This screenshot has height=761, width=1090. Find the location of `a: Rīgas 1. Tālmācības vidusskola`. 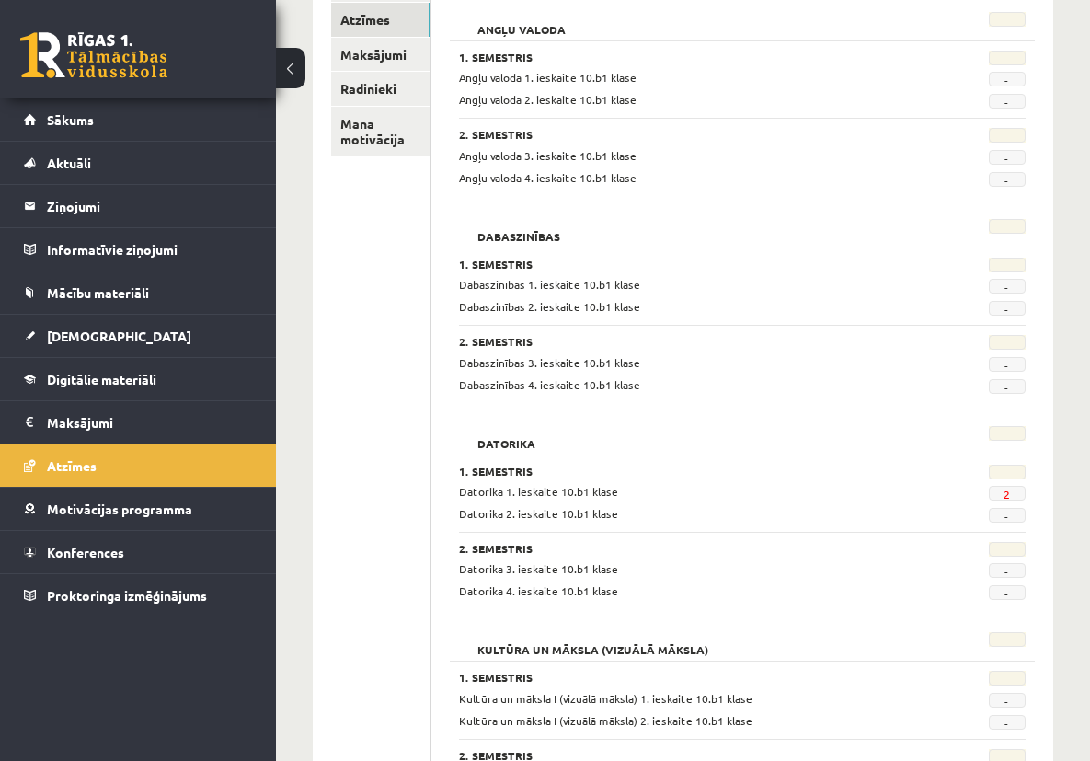

a: Rīgas 1. Tālmācības vidusskola is located at coordinates (94, 55).